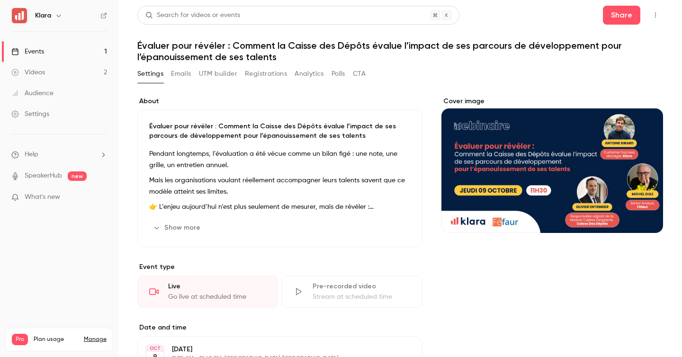  Describe the element at coordinates (27, 52) in the screenshot. I see `div: Events` at that location.